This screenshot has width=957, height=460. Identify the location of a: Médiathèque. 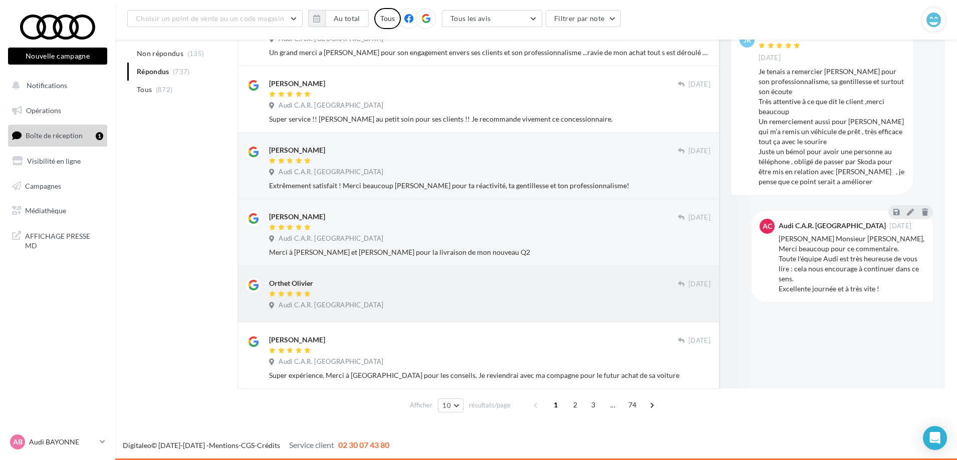
(58, 211).